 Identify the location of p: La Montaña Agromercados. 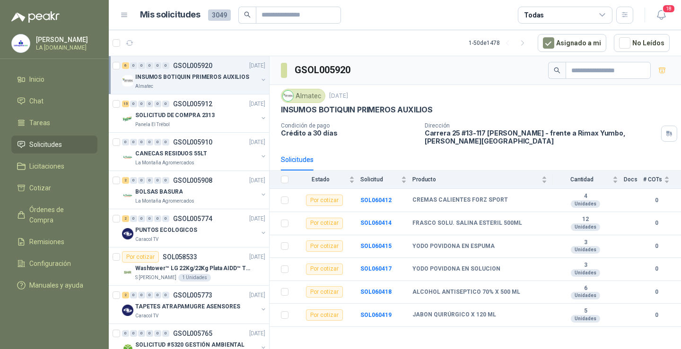
(165, 201).